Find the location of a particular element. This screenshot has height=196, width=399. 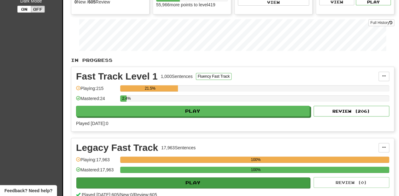

button: Off is located at coordinates (38, 9).